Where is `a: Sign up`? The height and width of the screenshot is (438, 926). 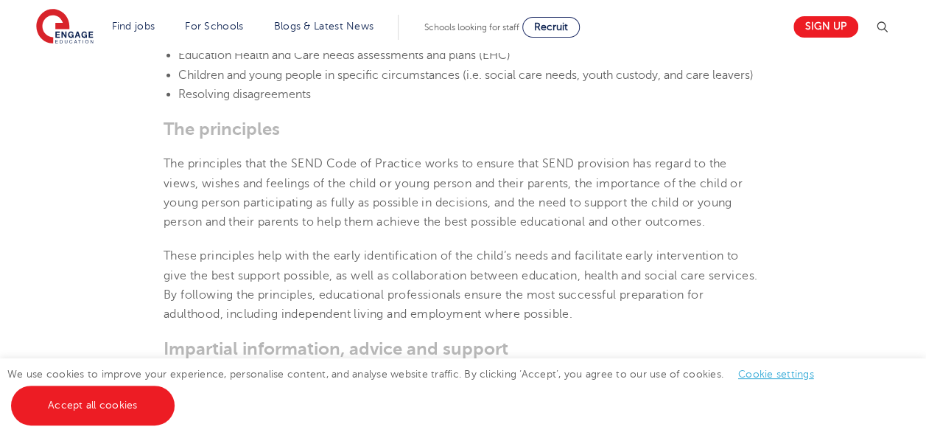
a: Sign up is located at coordinates (826, 27).